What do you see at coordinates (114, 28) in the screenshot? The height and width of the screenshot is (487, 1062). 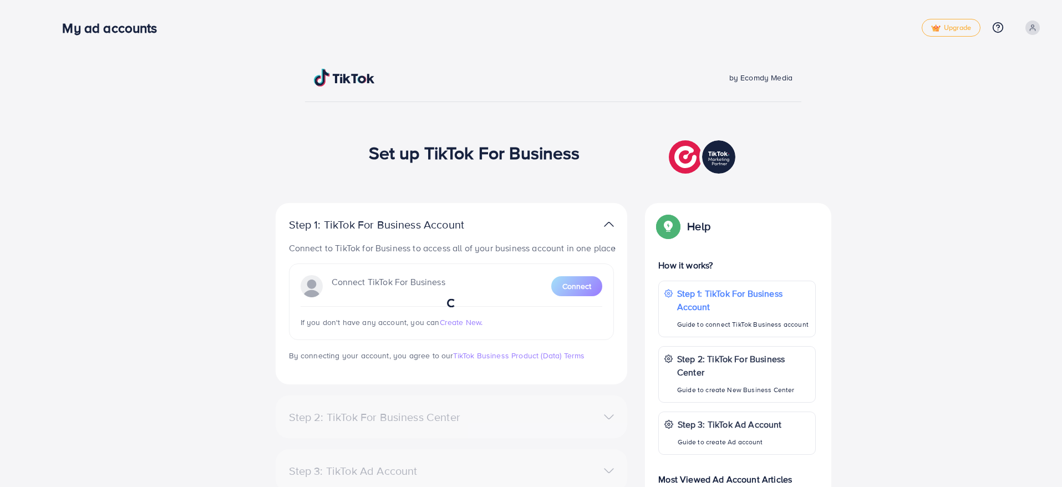 I see `h3: My ad accounts` at bounding box center [114, 28].